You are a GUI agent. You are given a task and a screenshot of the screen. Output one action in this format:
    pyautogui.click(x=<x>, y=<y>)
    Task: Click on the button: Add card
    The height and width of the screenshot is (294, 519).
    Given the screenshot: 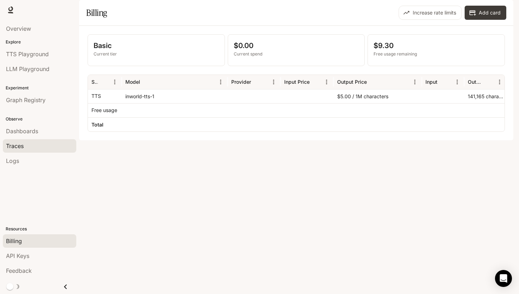 What is the action you would take?
    pyautogui.click(x=485, y=13)
    